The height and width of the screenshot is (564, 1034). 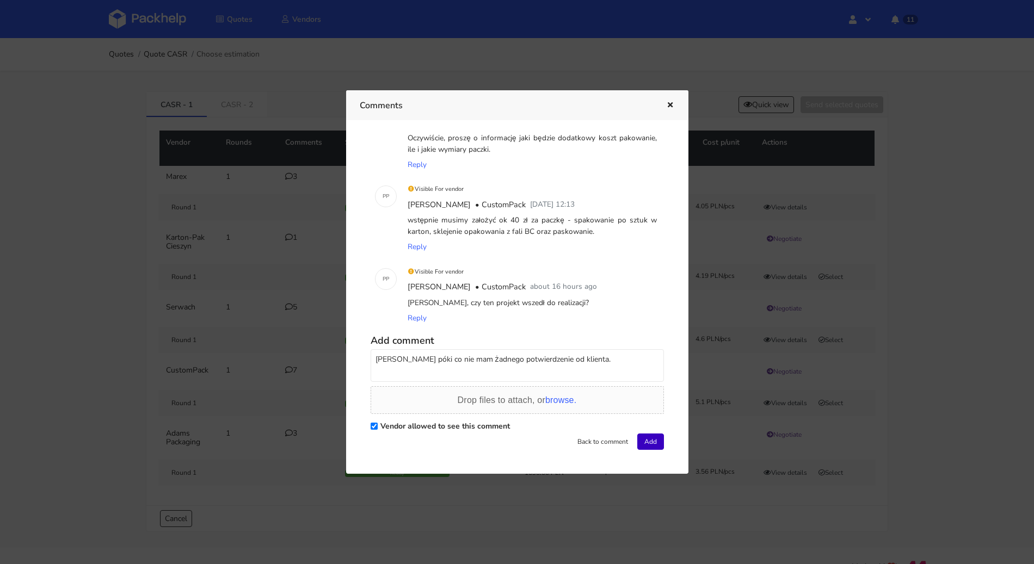 I want to click on label: Vendor allowed to see this comment, so click(x=445, y=426).